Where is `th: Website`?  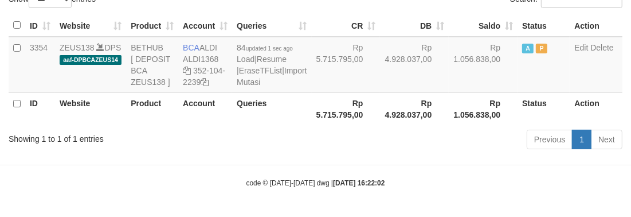 th: Website is located at coordinates (91, 108).